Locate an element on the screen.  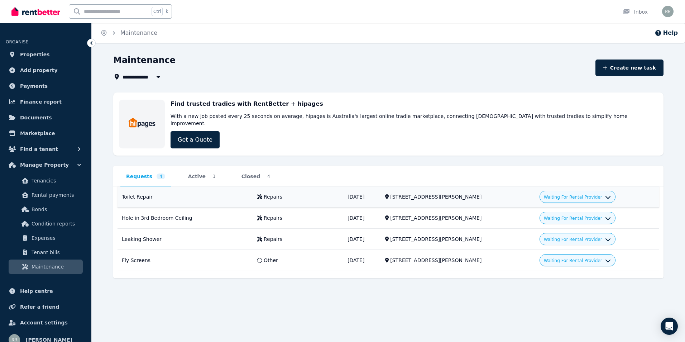
span: Help centre is located at coordinates (37, 291).